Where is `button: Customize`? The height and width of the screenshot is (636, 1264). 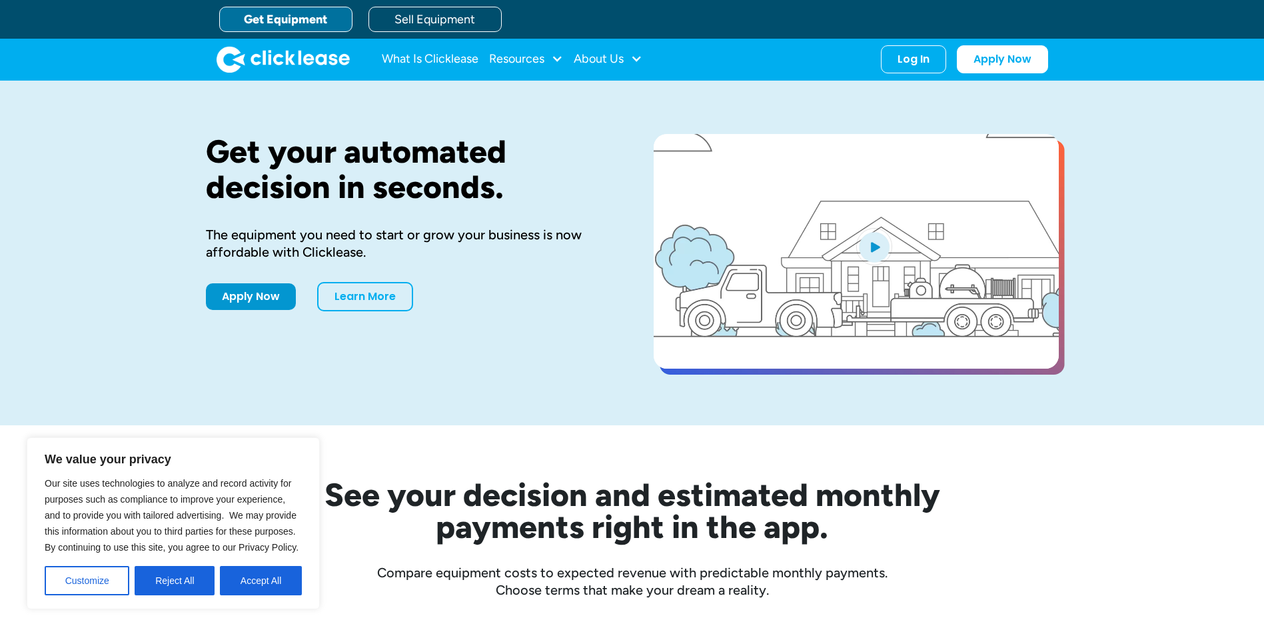 button: Customize is located at coordinates (87, 580).